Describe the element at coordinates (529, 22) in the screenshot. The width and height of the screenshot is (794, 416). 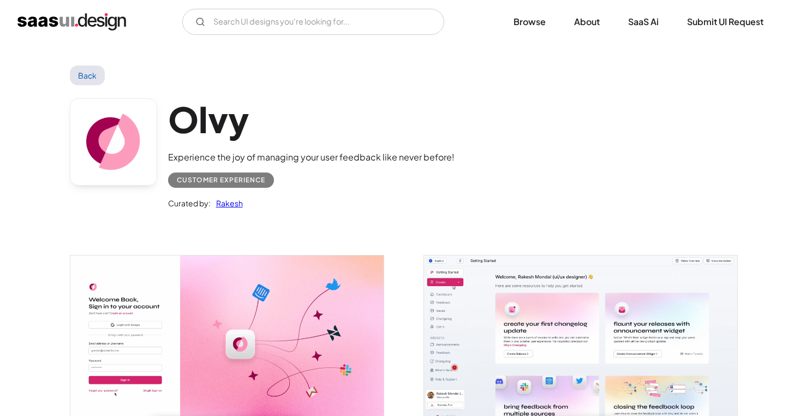
I see `a: Browse` at that location.